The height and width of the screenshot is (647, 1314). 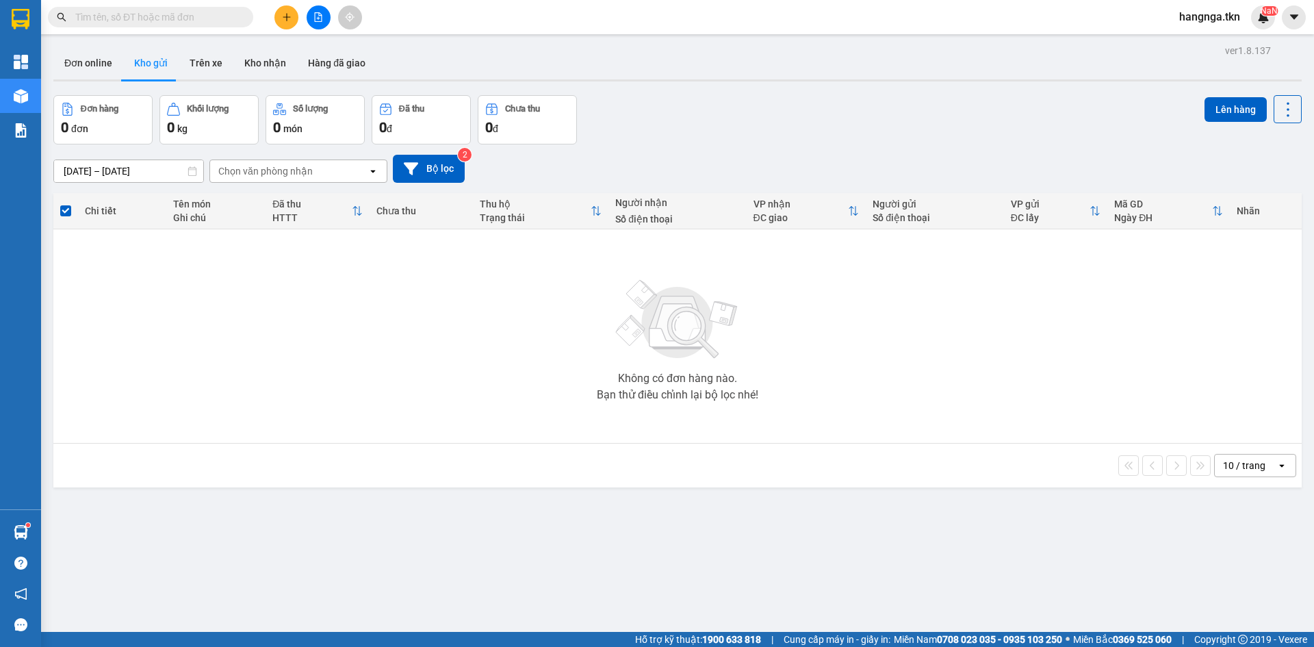 What do you see at coordinates (350, 17) in the screenshot?
I see `button: aim` at bounding box center [350, 17].